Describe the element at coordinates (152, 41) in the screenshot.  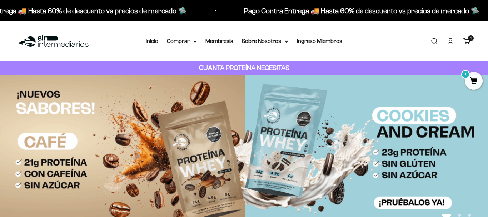
I see `a: Inicio` at that location.